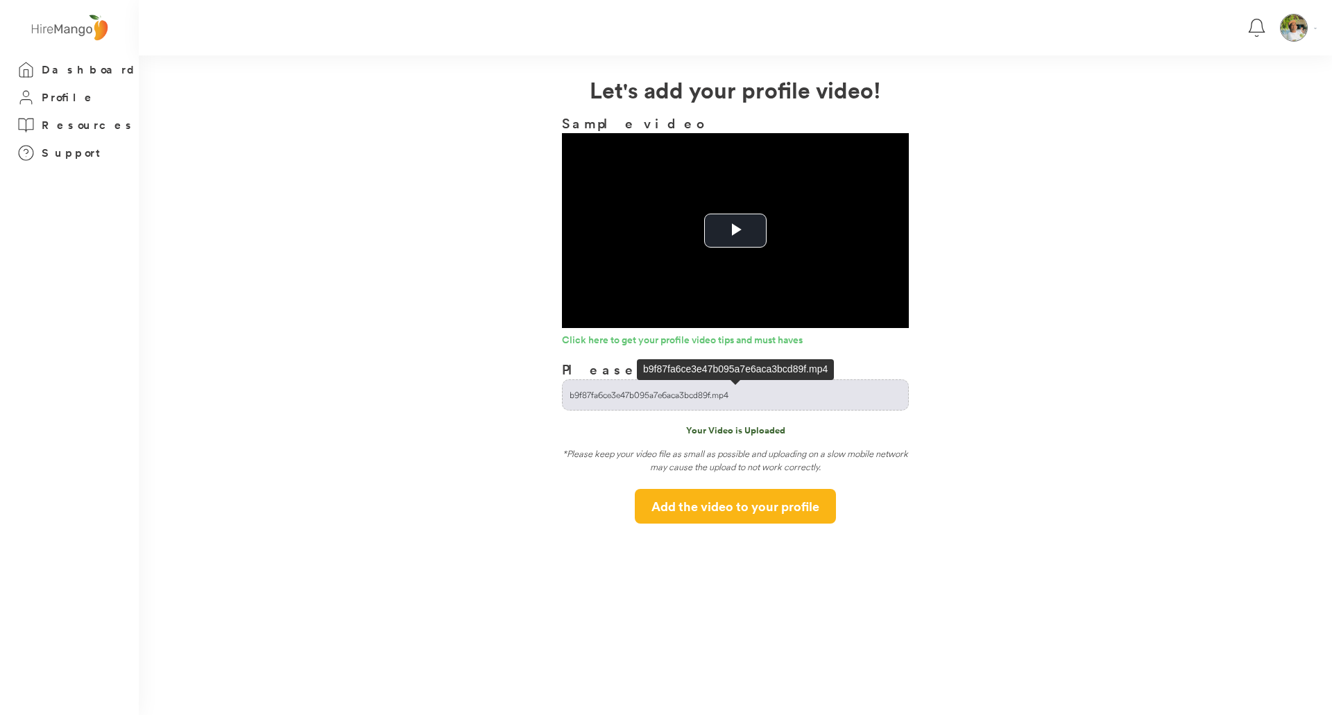 Image resolution: width=1332 pixels, height=715 pixels. Describe the element at coordinates (736, 90) in the screenshot. I see `h2: Let's add your profile video!` at that location.